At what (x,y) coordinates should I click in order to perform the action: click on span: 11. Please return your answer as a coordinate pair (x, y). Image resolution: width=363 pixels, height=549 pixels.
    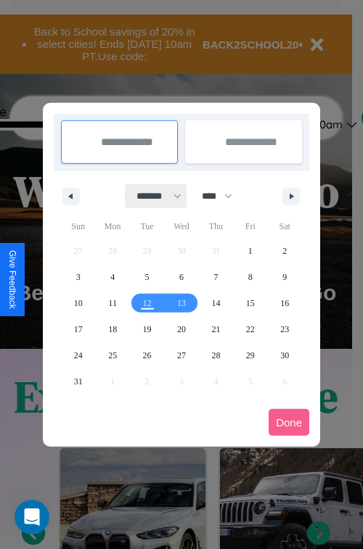
    Looking at the image, I should click on (112, 303).